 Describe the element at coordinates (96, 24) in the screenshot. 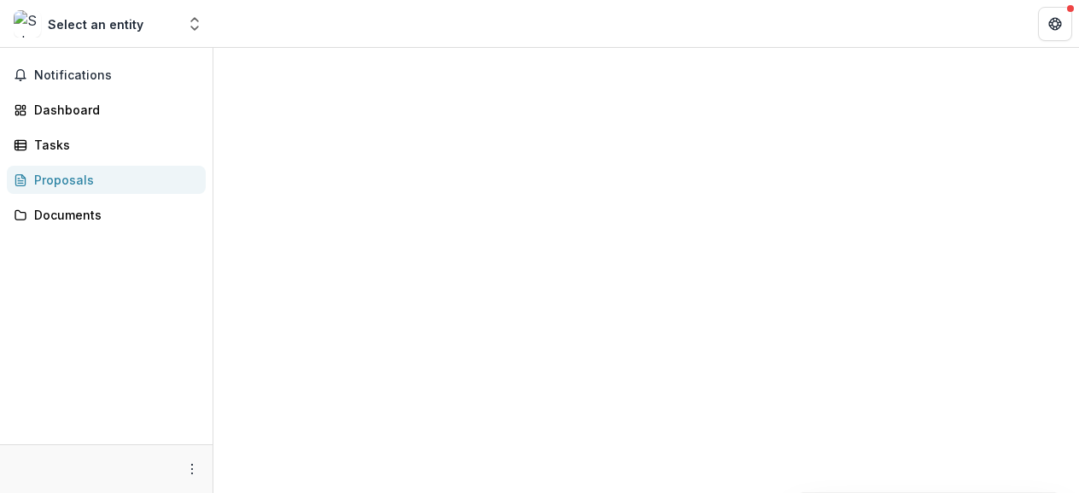

I see `div: Select an entity` at that location.